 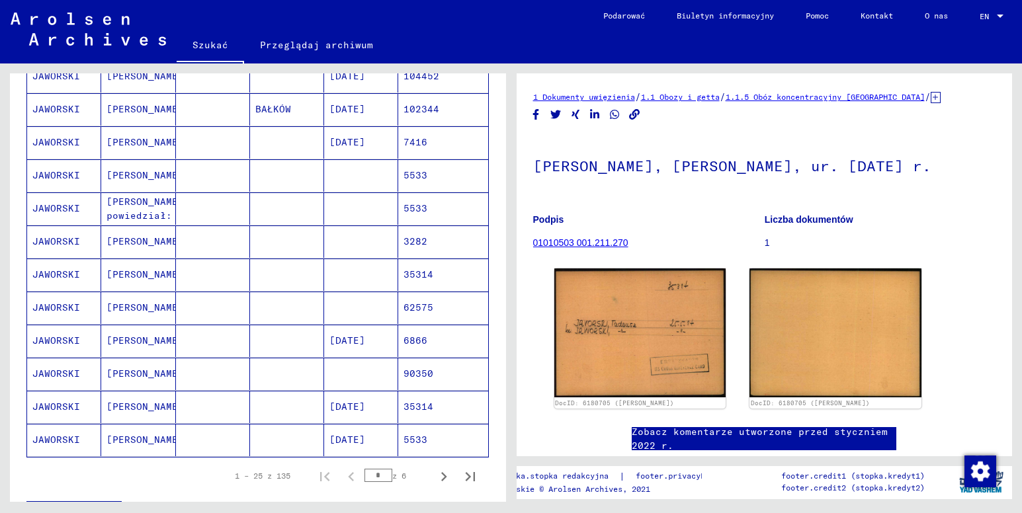 What do you see at coordinates (576, 114) in the screenshot?
I see `button: Udostępnij na Xing` at bounding box center [576, 114].